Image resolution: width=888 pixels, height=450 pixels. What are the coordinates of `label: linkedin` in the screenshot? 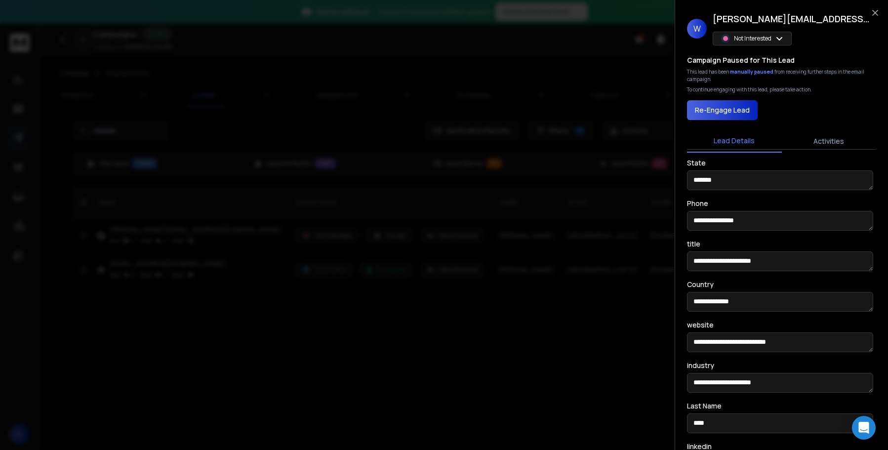 It's located at (699, 446).